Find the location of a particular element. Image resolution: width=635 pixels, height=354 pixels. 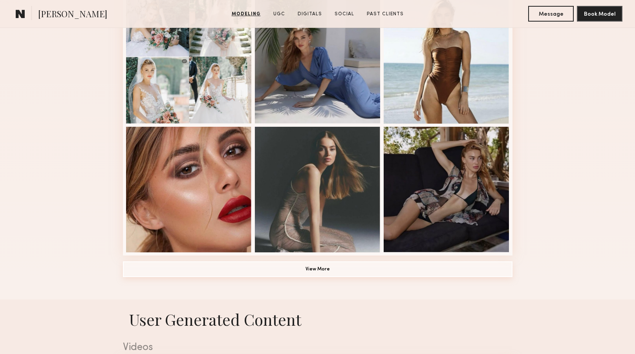

a: Book Model is located at coordinates (600, 13).